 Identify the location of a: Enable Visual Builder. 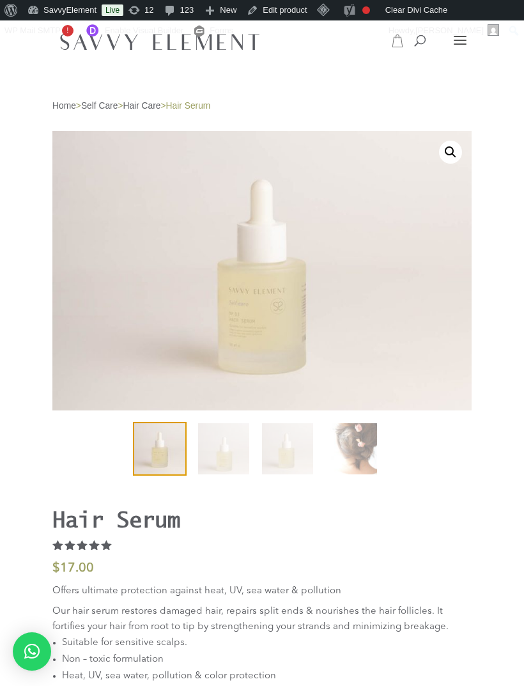
(134, 31).